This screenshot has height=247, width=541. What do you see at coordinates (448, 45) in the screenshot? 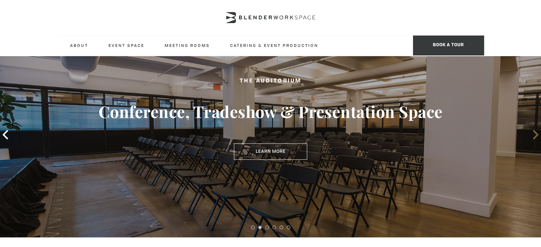
I see `span: Book a tour` at bounding box center [448, 45].